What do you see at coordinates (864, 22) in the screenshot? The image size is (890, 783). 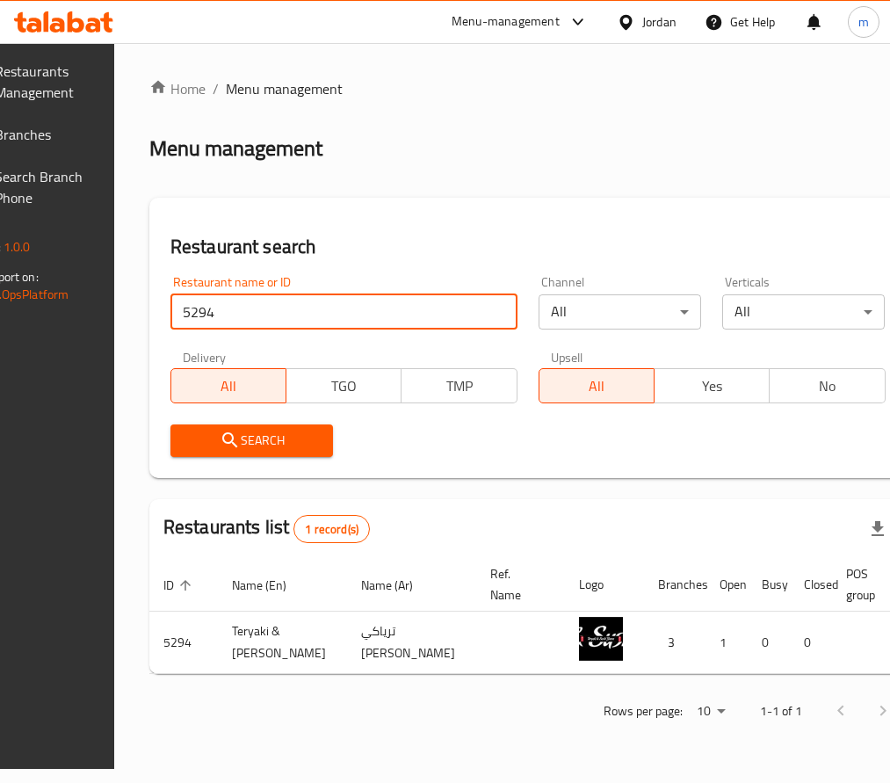 I see `span: m` at bounding box center [864, 22].